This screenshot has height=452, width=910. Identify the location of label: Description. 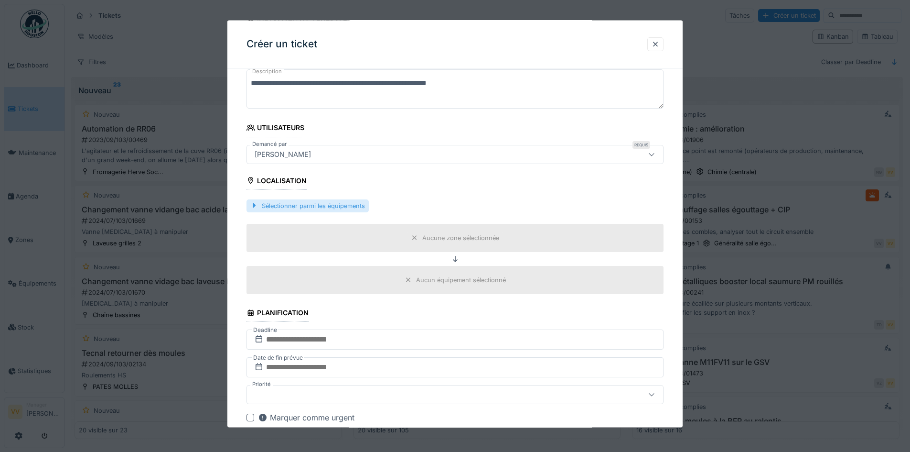
(267, 71).